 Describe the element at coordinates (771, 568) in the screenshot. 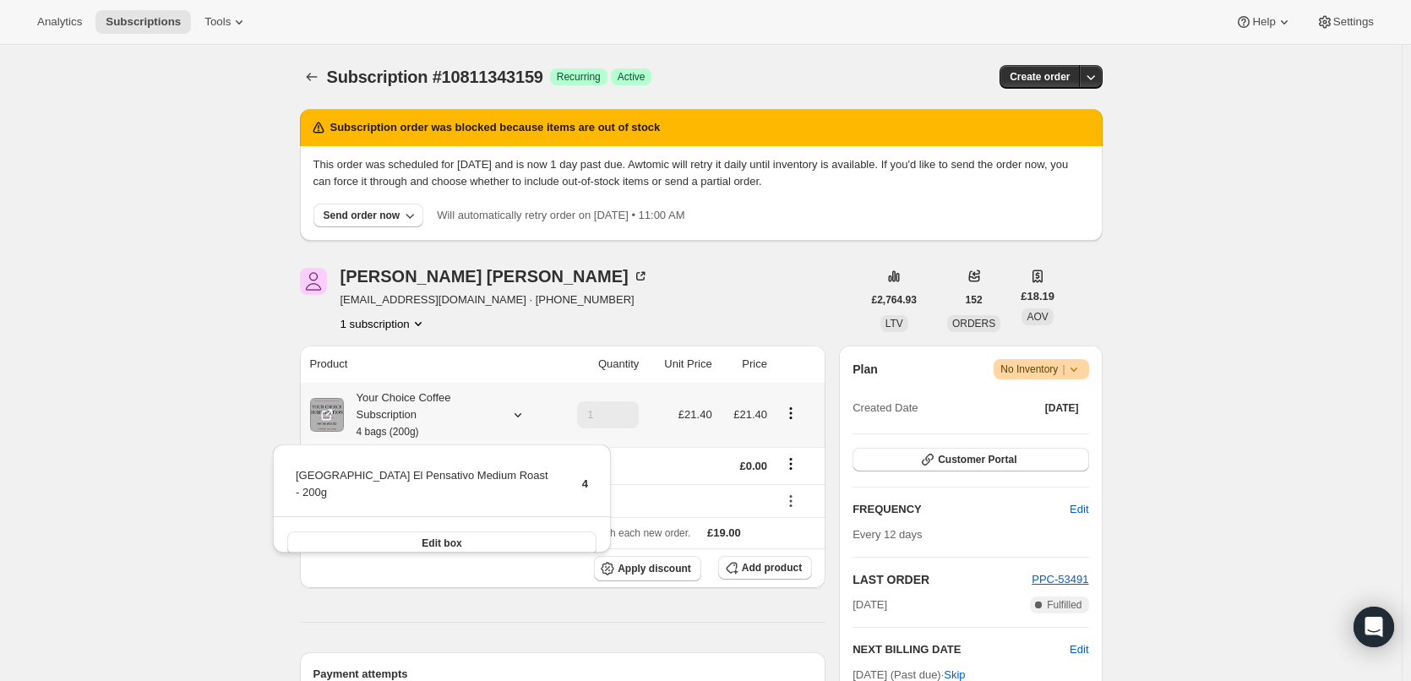

I see `span: Add product` at that location.